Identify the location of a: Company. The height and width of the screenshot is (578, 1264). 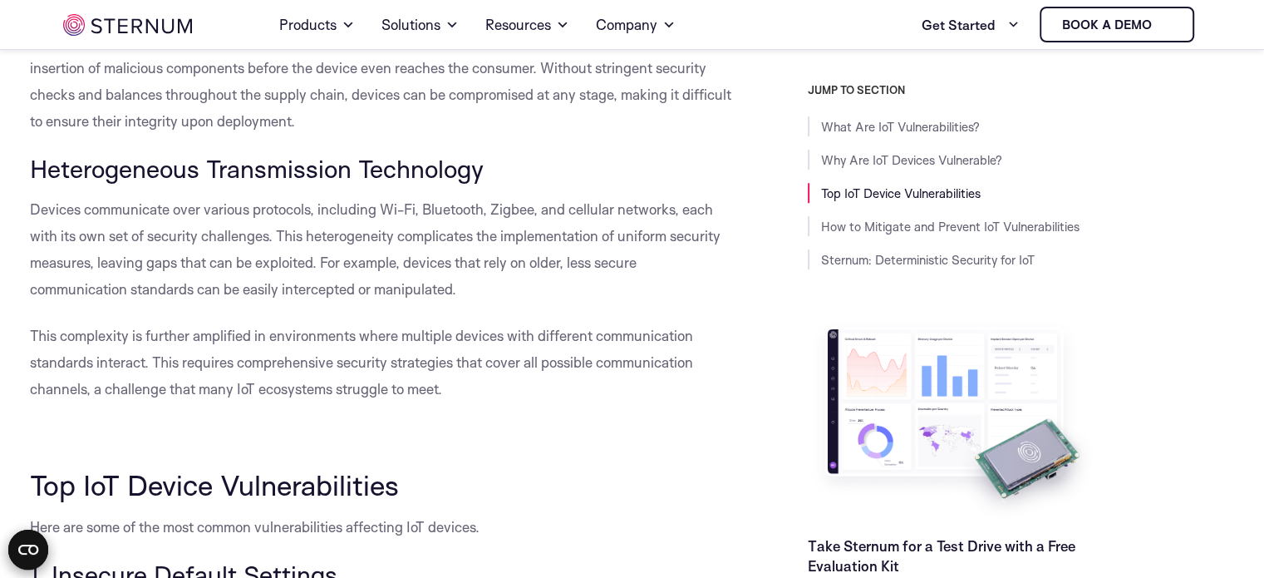
(636, 25).